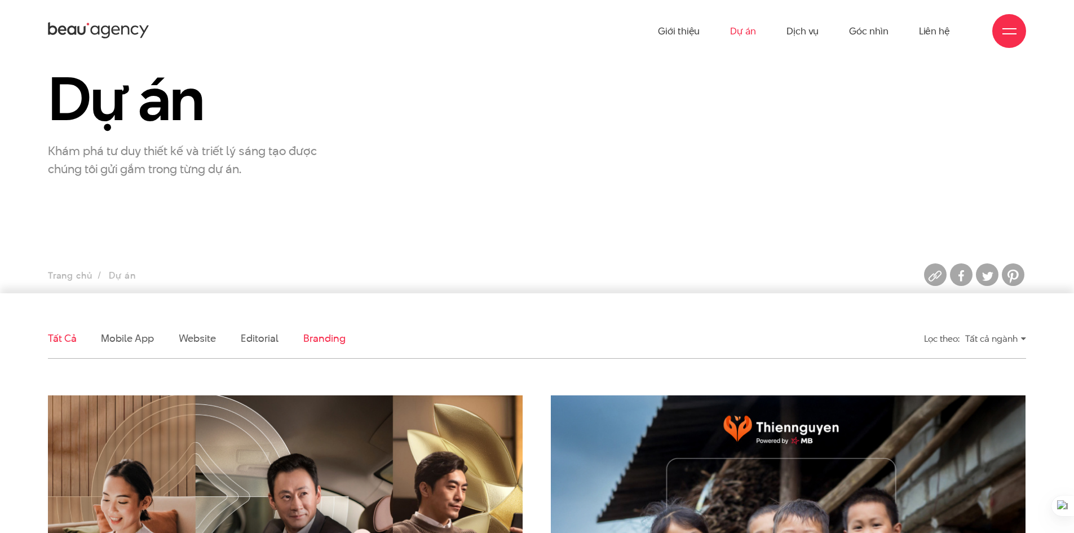 This screenshot has height=533, width=1074. I want to click on div: Tất cả ngành, so click(996, 338).